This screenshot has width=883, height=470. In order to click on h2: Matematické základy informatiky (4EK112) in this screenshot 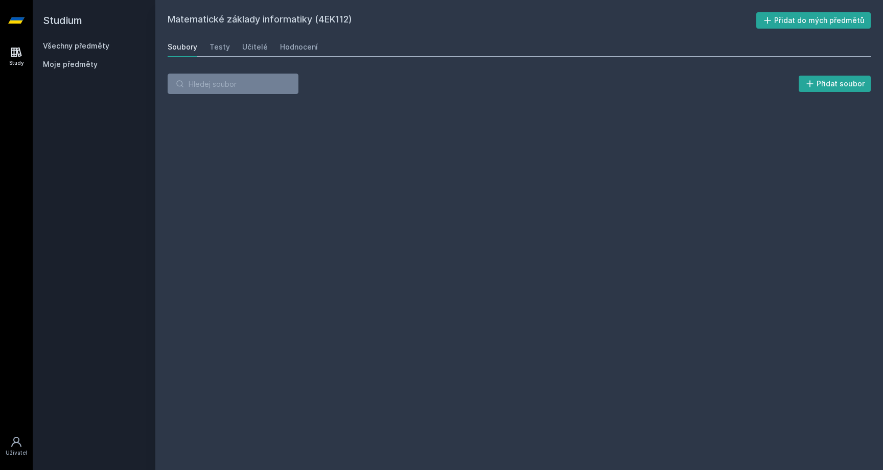, I will do `click(462, 20)`.